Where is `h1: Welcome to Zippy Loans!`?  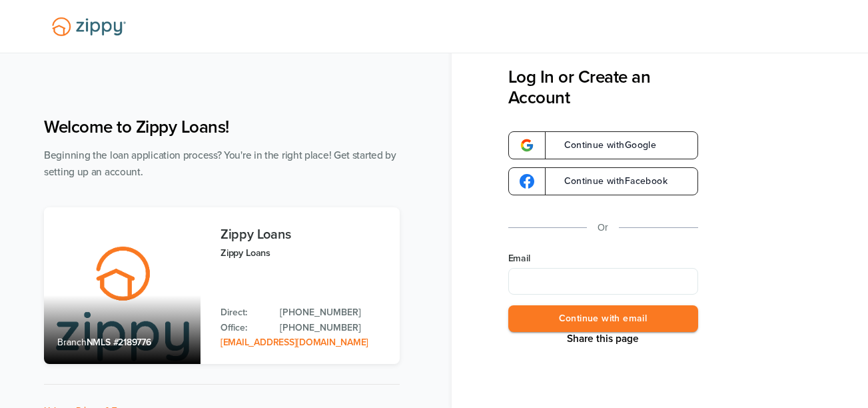 h1: Welcome to Zippy Loans! is located at coordinates (222, 127).